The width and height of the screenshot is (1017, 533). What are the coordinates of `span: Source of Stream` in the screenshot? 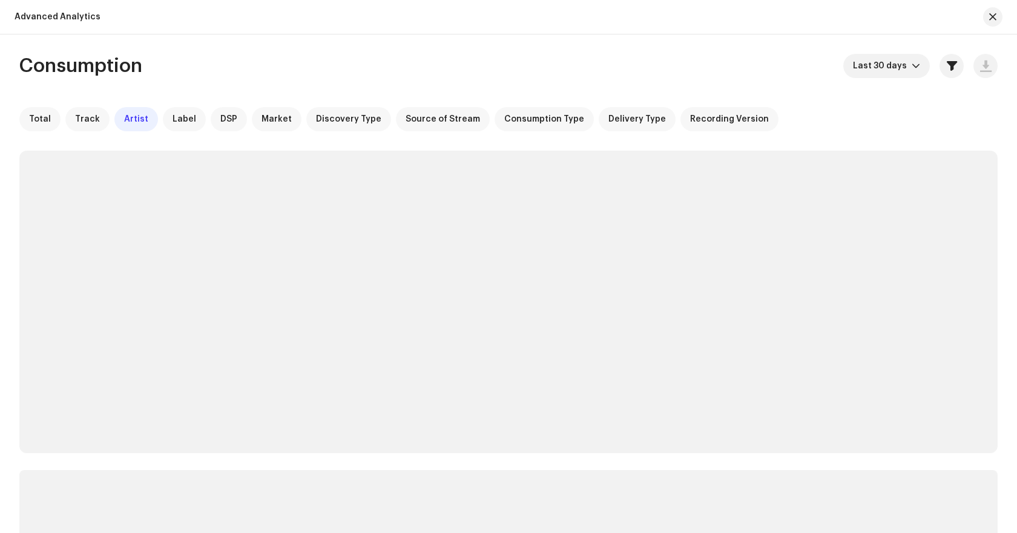 It's located at (442, 119).